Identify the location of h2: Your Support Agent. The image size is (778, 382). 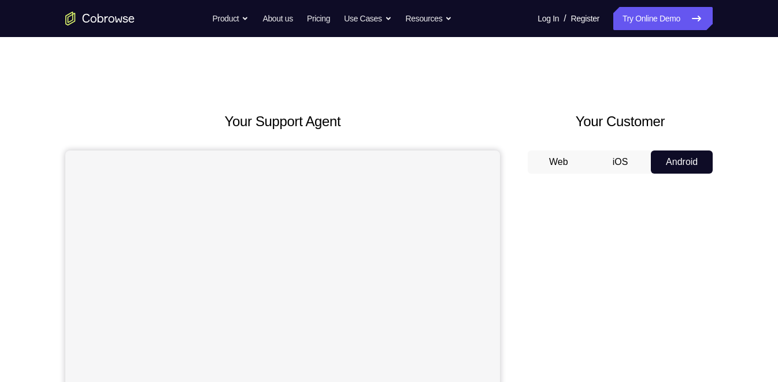
(283, 121).